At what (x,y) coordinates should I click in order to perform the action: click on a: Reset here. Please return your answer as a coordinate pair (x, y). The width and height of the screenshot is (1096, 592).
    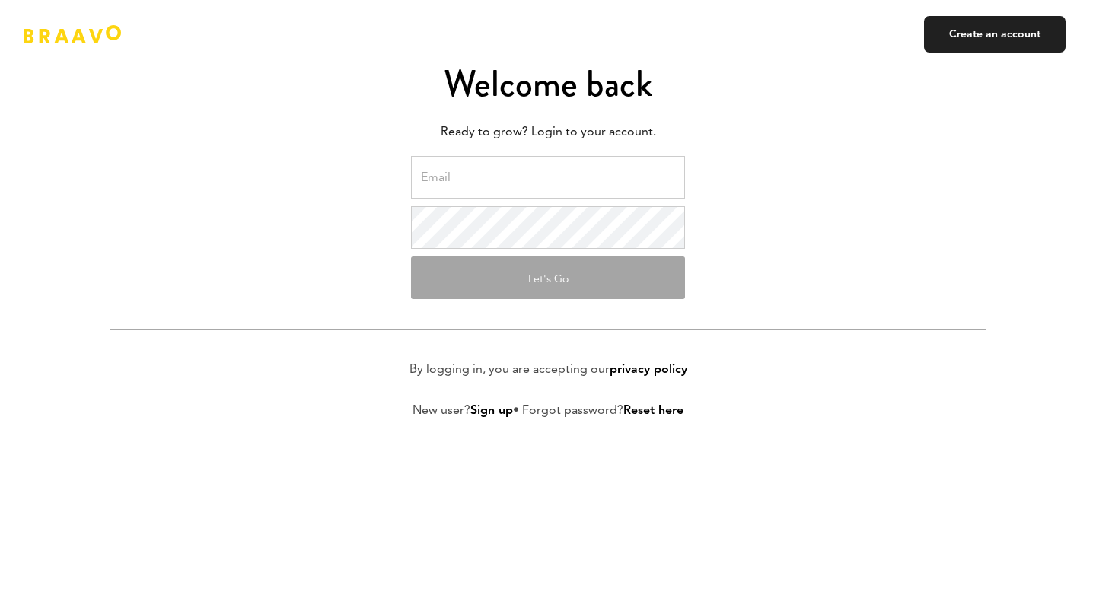
    Looking at the image, I should click on (653, 411).